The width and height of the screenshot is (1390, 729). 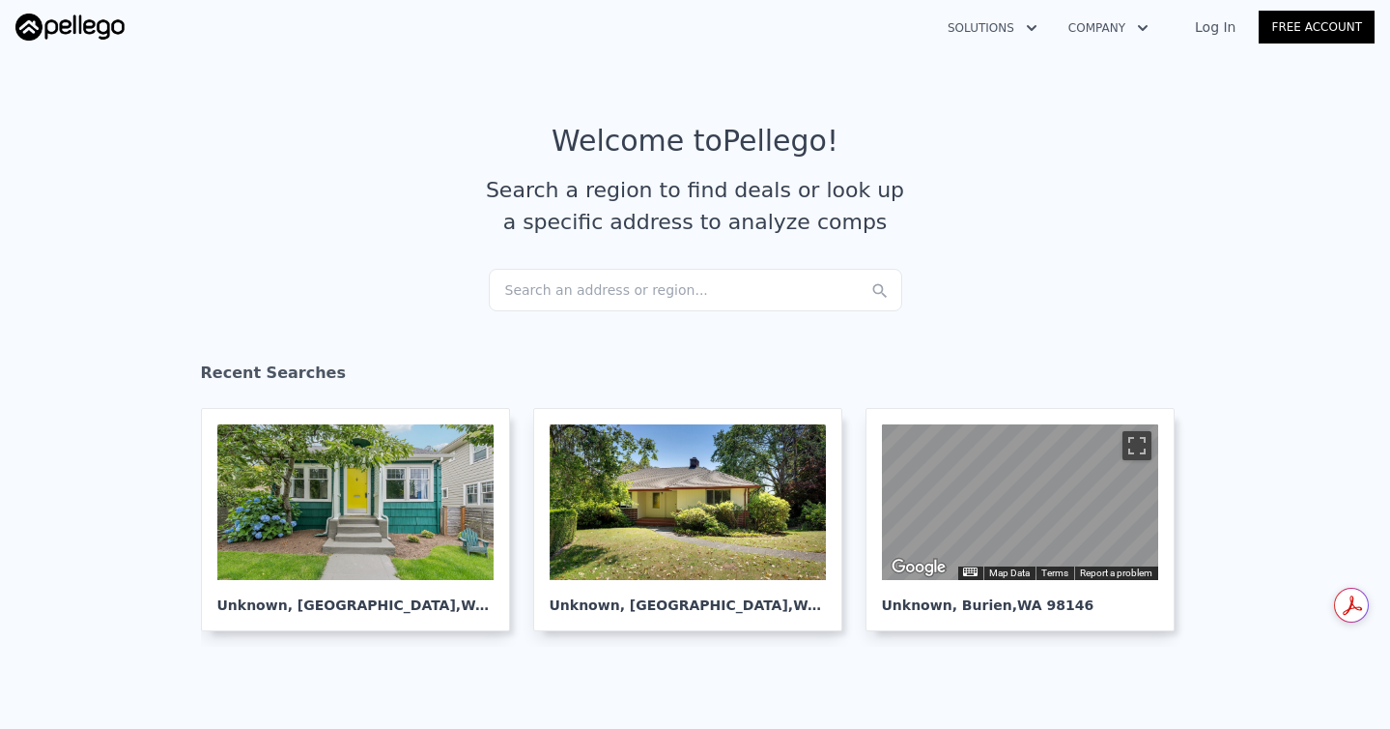 What do you see at coordinates (829, 605) in the screenshot?
I see `span: , WA 98166` at bounding box center [829, 605].